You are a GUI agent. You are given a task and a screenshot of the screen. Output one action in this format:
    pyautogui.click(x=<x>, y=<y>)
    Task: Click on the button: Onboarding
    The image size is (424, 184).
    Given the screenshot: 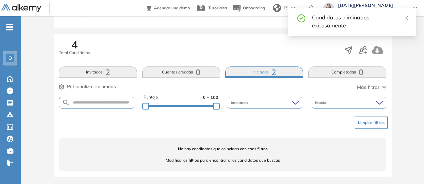 What is the action you would take?
    pyautogui.click(x=249, y=8)
    